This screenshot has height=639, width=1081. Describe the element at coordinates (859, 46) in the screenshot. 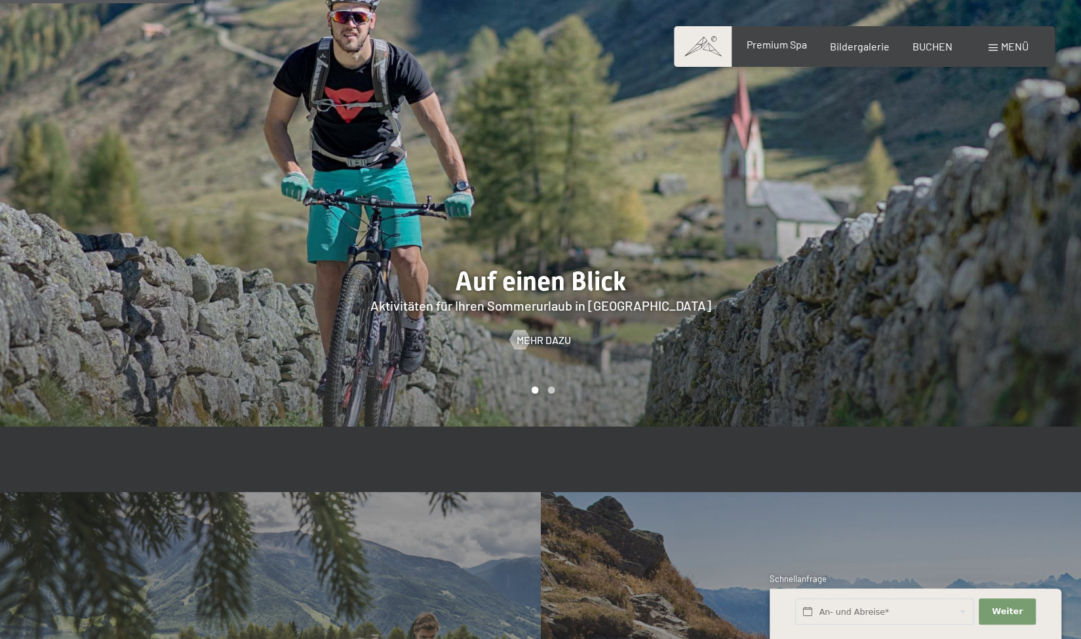

I see `span: Bildergalerie` at that location.